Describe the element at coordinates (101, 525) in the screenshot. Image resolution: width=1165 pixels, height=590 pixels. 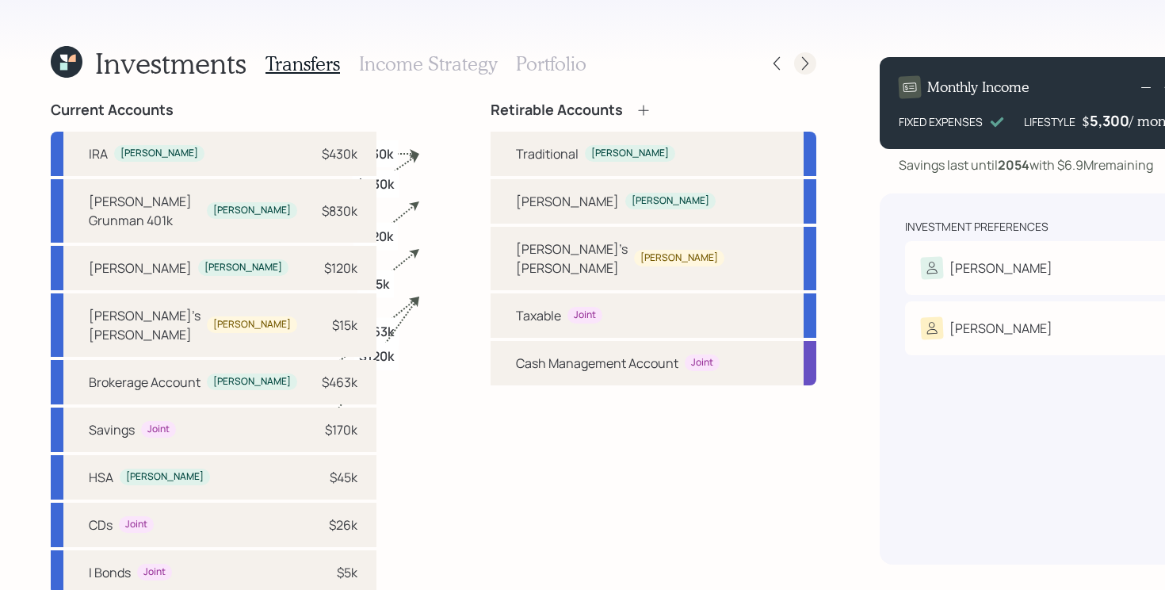
I see `div: CDs` at that location.